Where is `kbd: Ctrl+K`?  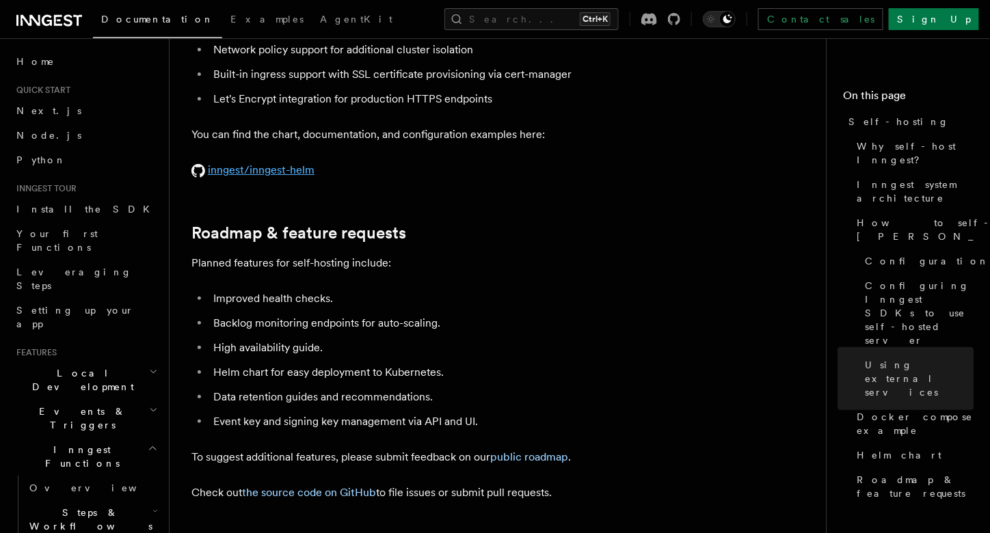
kbd: Ctrl+K is located at coordinates (595, 19).